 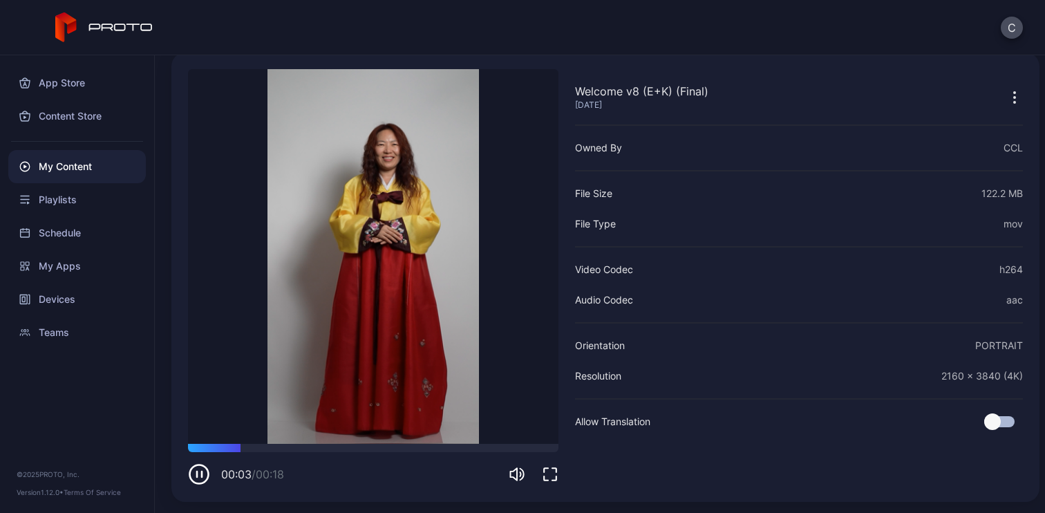 What do you see at coordinates (1015, 300) in the screenshot?
I see `div: aac` at bounding box center [1015, 300].